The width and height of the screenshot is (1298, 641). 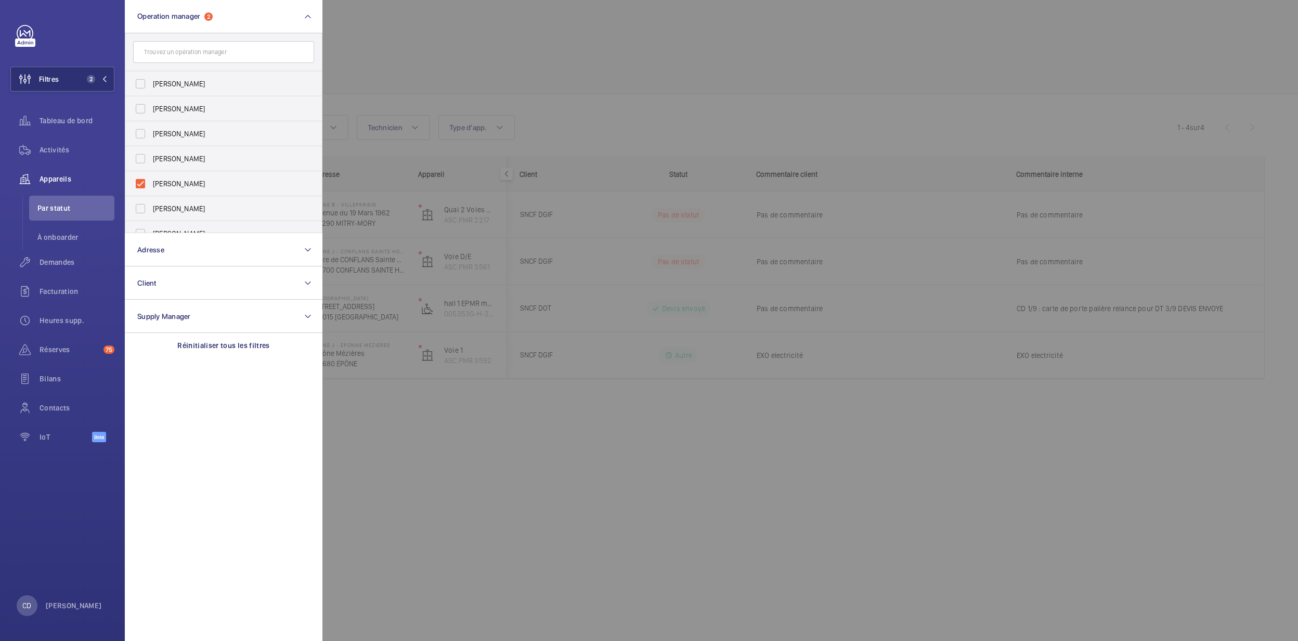 I want to click on span: Activités, so click(x=77, y=150).